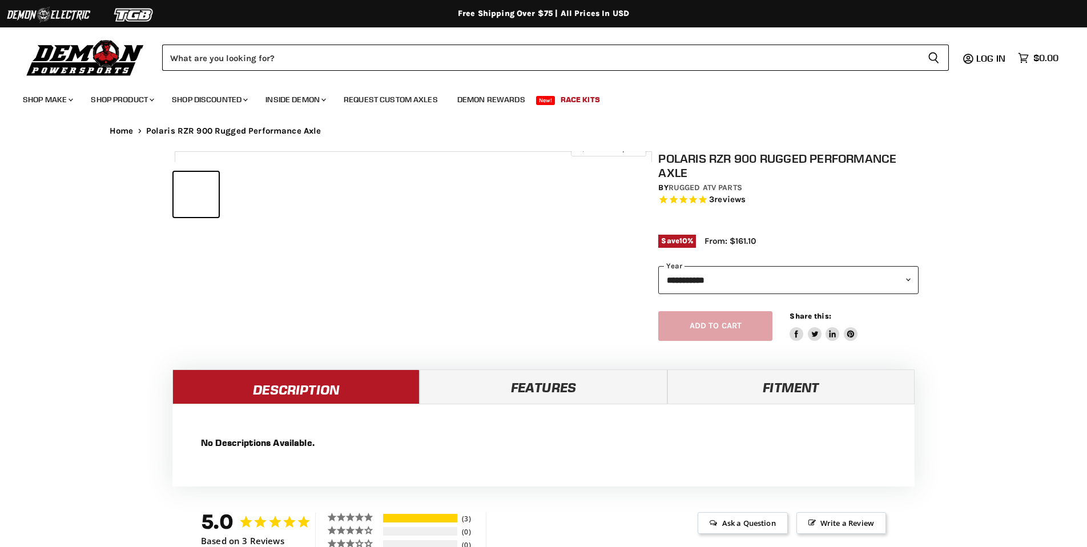  Describe the element at coordinates (296, 387) in the screenshot. I see `a: Description` at that location.